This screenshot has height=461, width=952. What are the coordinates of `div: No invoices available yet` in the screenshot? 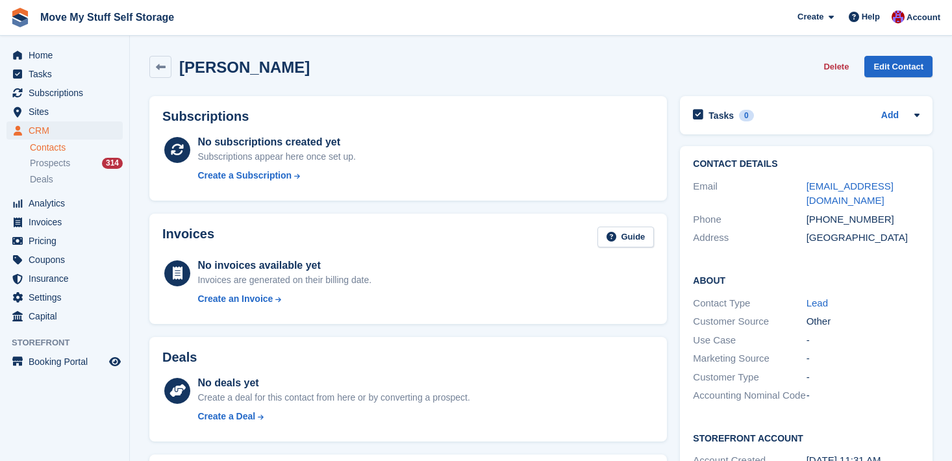 It's located at (284, 266).